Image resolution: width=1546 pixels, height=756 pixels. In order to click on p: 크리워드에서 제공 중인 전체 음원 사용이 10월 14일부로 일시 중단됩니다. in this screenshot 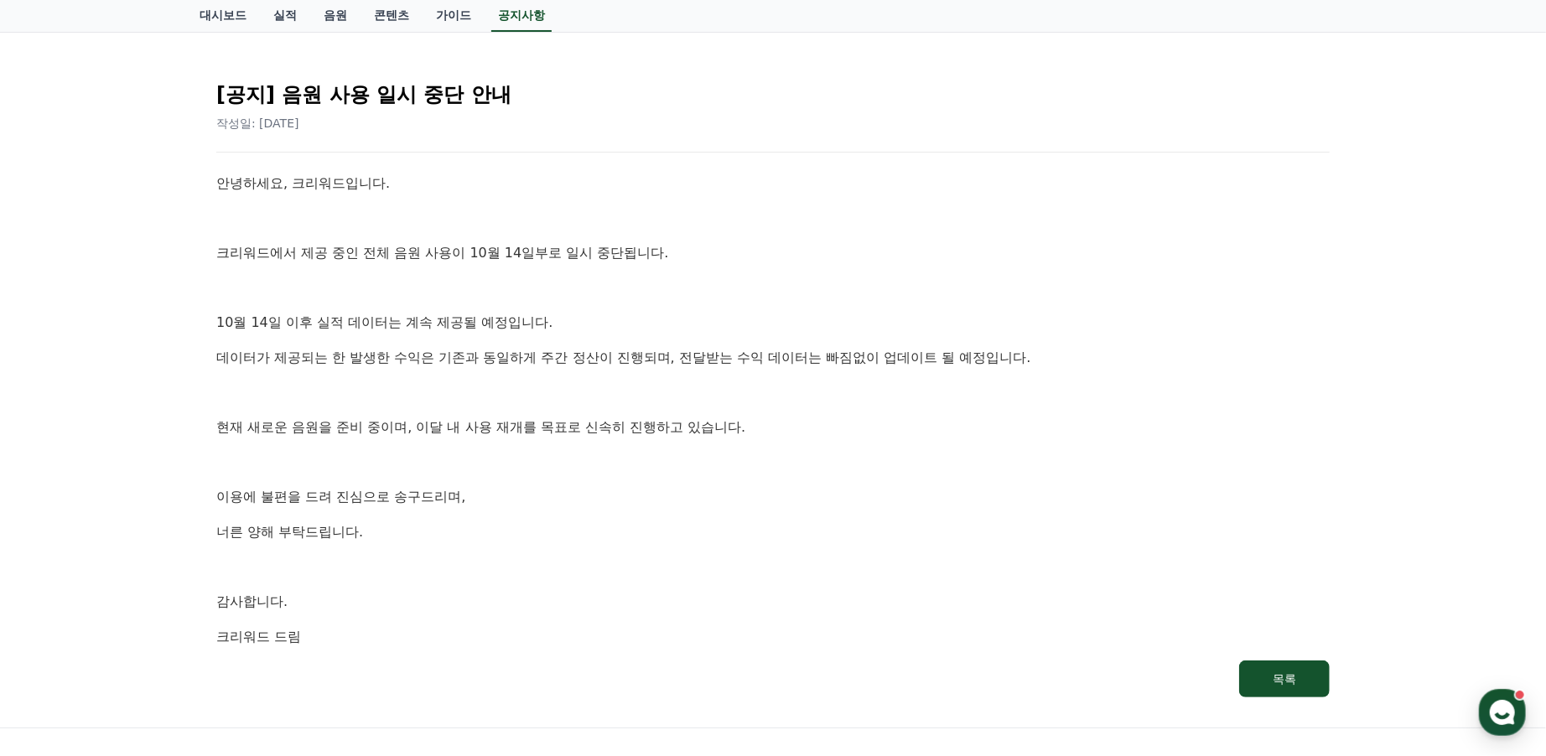, I will do `click(773, 253)`.